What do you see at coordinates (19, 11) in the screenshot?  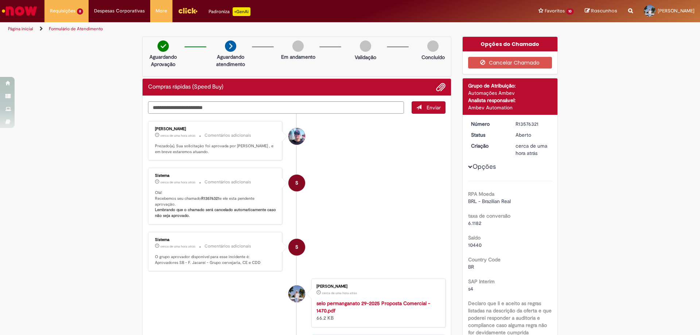 I see `img: ServiceNow` at bounding box center [19, 11].